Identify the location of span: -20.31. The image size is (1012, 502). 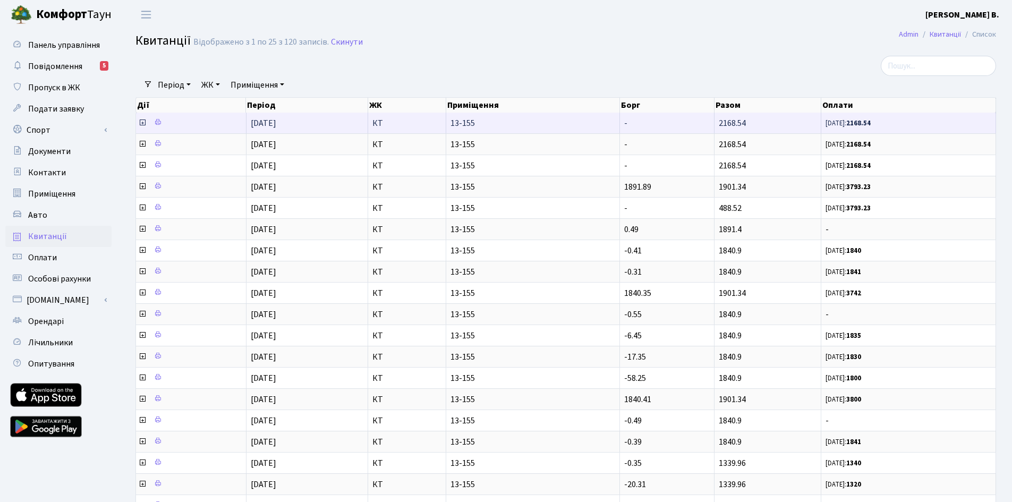
(635, 485).